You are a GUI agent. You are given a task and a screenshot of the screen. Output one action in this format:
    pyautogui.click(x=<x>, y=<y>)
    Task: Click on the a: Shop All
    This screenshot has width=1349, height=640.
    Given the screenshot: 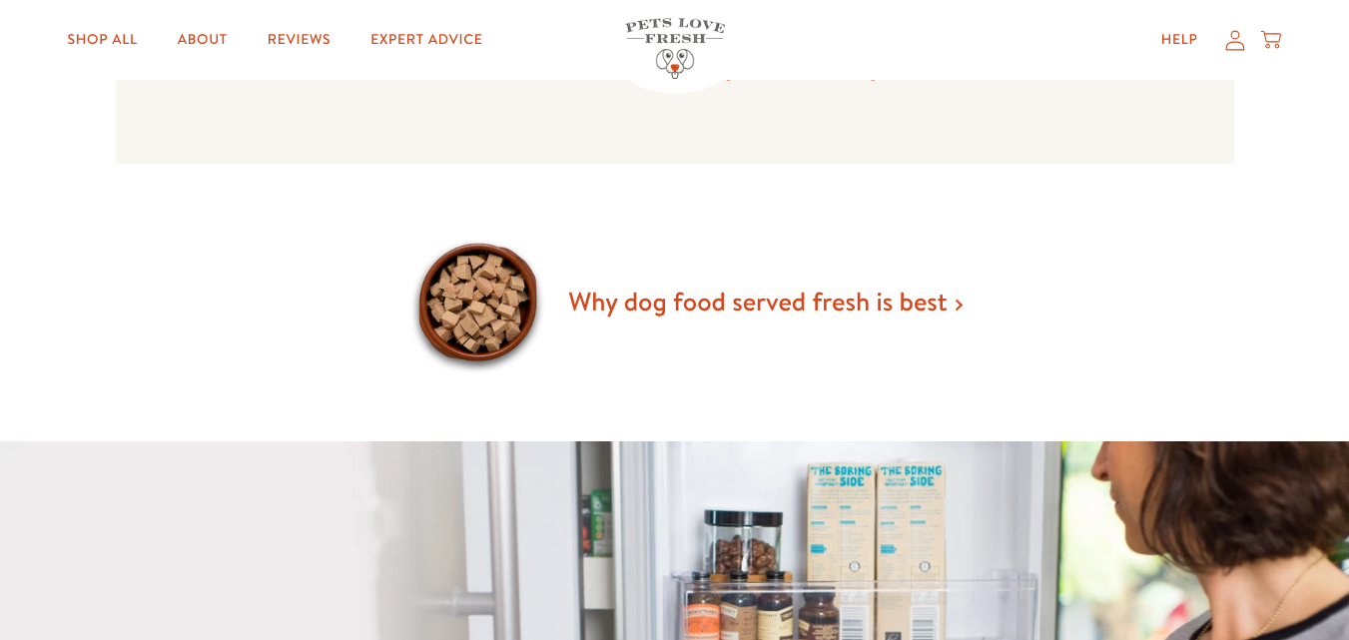 What is the action you would take?
    pyautogui.click(x=103, y=40)
    